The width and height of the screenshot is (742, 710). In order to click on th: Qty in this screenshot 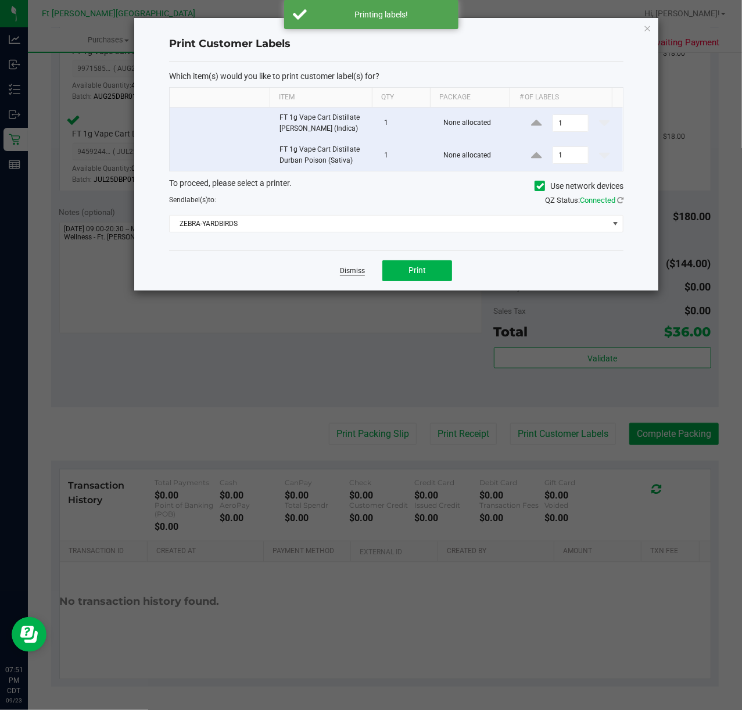, I will do `click(401, 98)`.